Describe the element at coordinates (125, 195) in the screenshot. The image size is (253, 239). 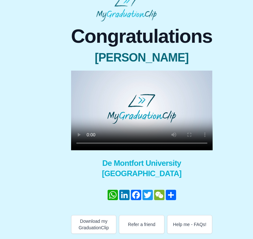
I see `a: LinkedIn` at that location.